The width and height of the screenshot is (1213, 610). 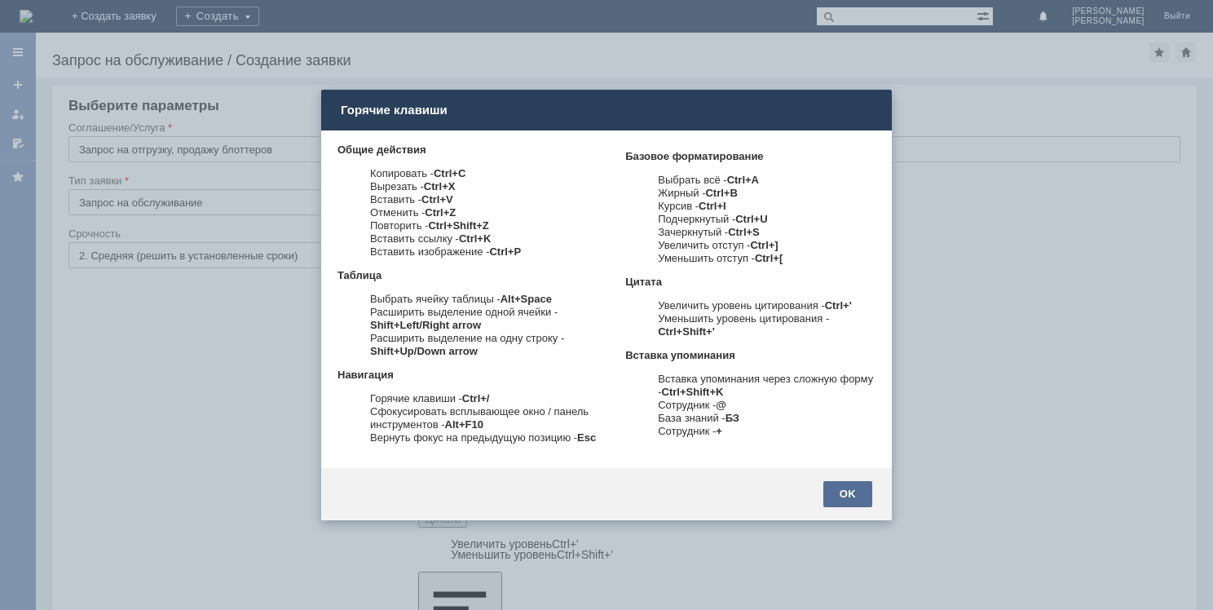 I want to click on b: Ctrl+S, so click(x=744, y=232).